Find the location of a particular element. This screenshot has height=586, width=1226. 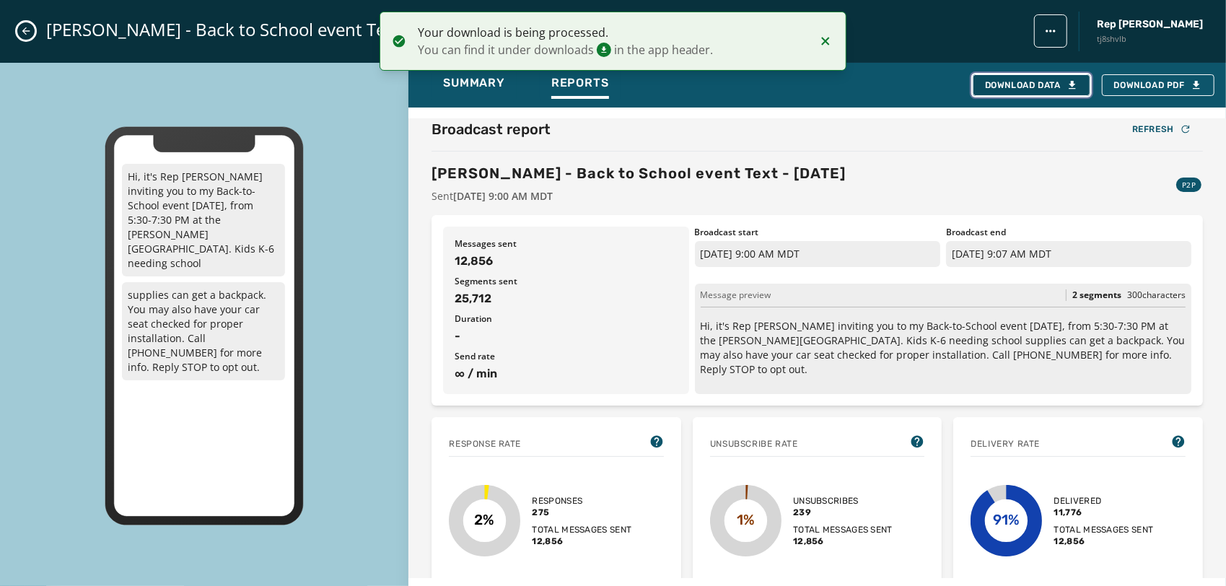

span: Sent is located at coordinates (638, 196).